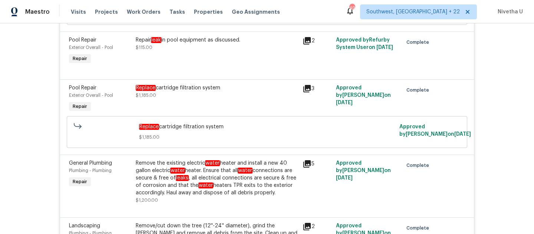 This screenshot has width=534, height=234. Describe the element at coordinates (78, 12) in the screenshot. I see `span: Visits` at that location.